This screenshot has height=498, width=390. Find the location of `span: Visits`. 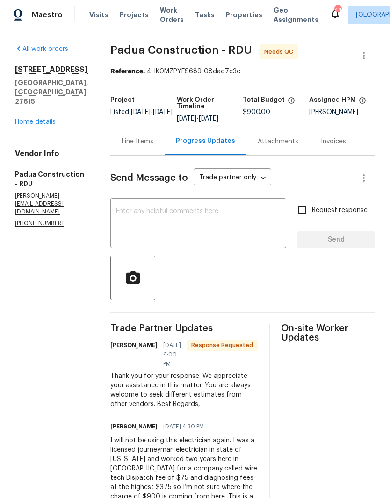

span: Visits is located at coordinates (99, 15).